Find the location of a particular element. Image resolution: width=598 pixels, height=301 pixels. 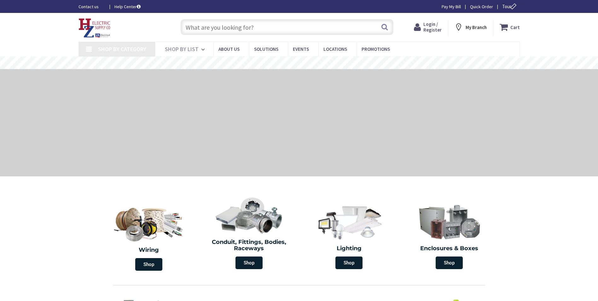

a: Conduit, Fittings, Bodies, Raceways Shop is located at coordinates (249, 233).